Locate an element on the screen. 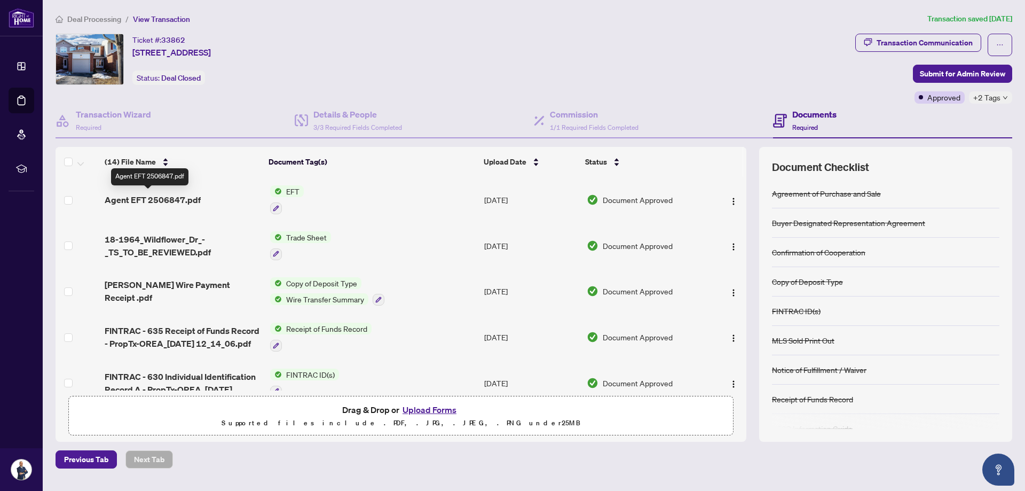 This screenshot has width=1025, height=491. span: Document Checklist is located at coordinates (820, 167).